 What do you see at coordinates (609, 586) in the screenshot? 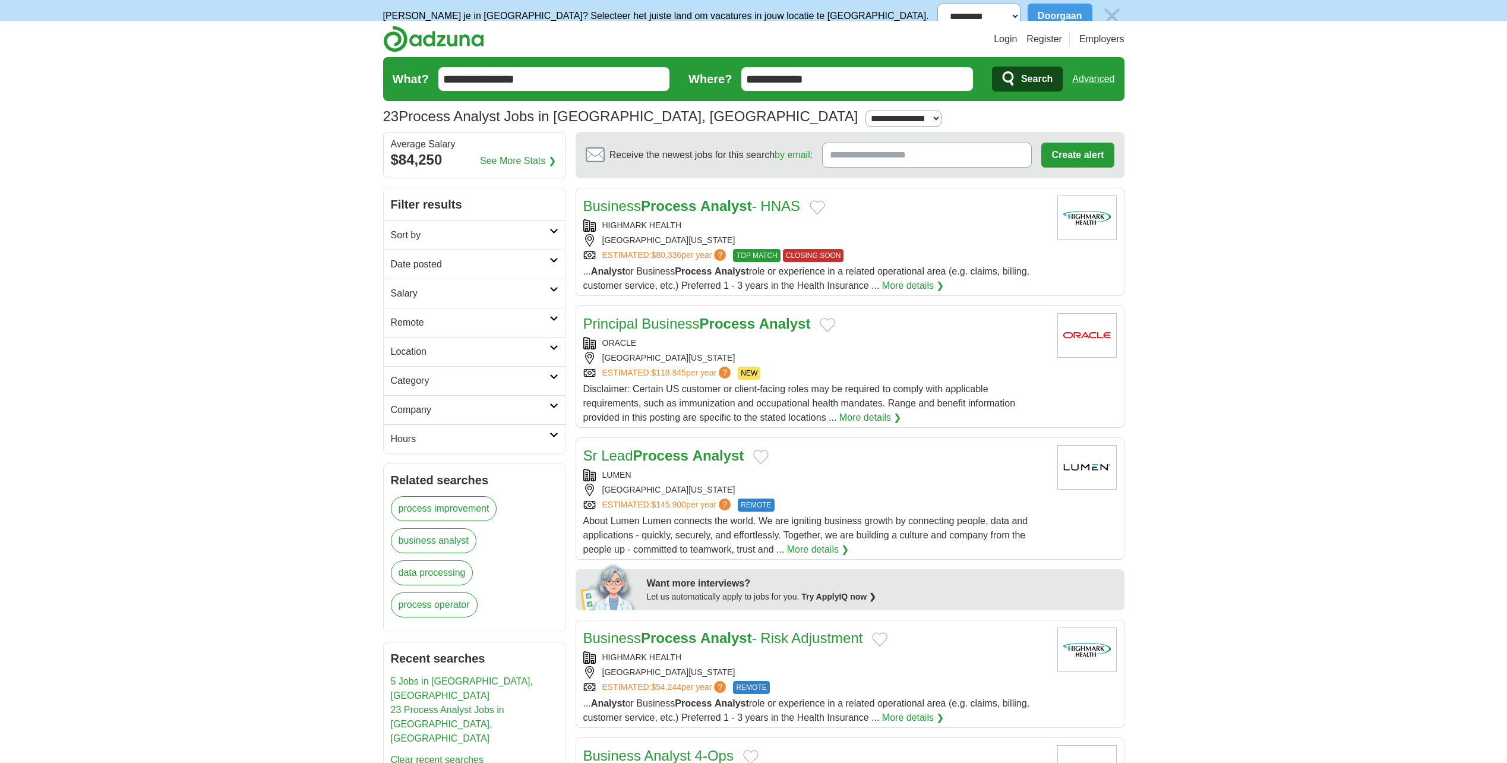
I see `img: apply-iq-scientist.png` at bounding box center [609, 586].